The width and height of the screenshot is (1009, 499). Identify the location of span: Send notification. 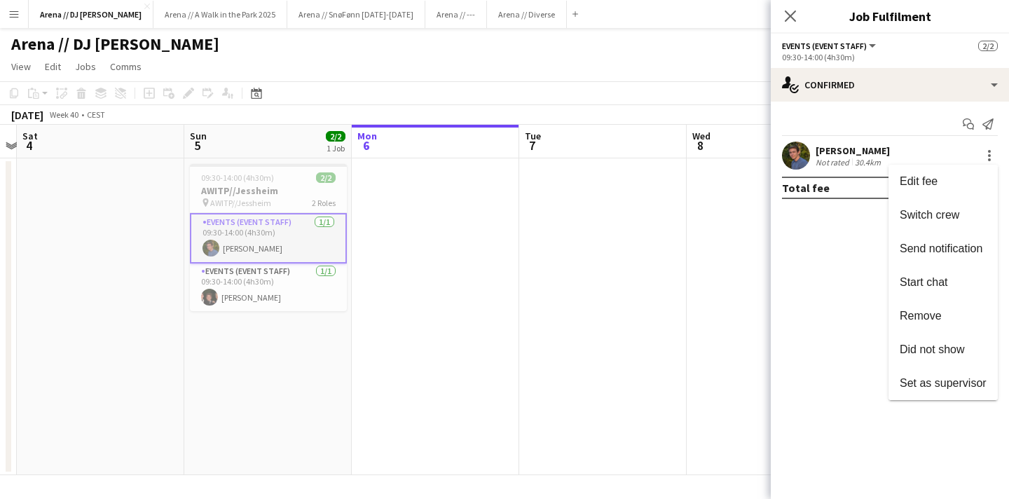
(941, 248).